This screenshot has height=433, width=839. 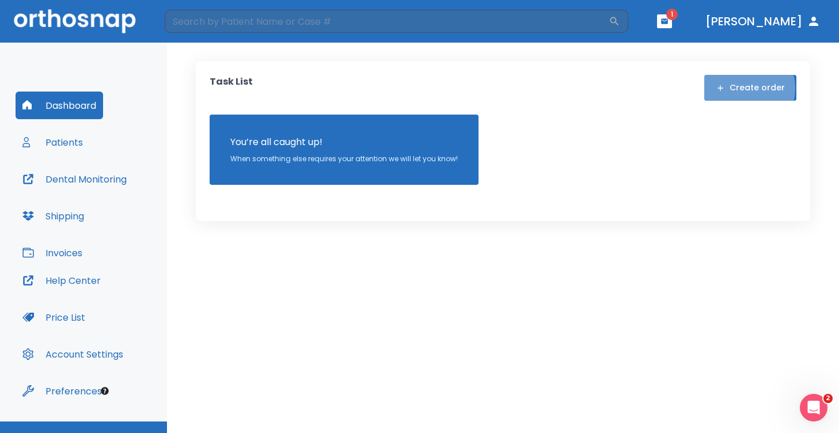 I want to click on button: Create order, so click(x=750, y=88).